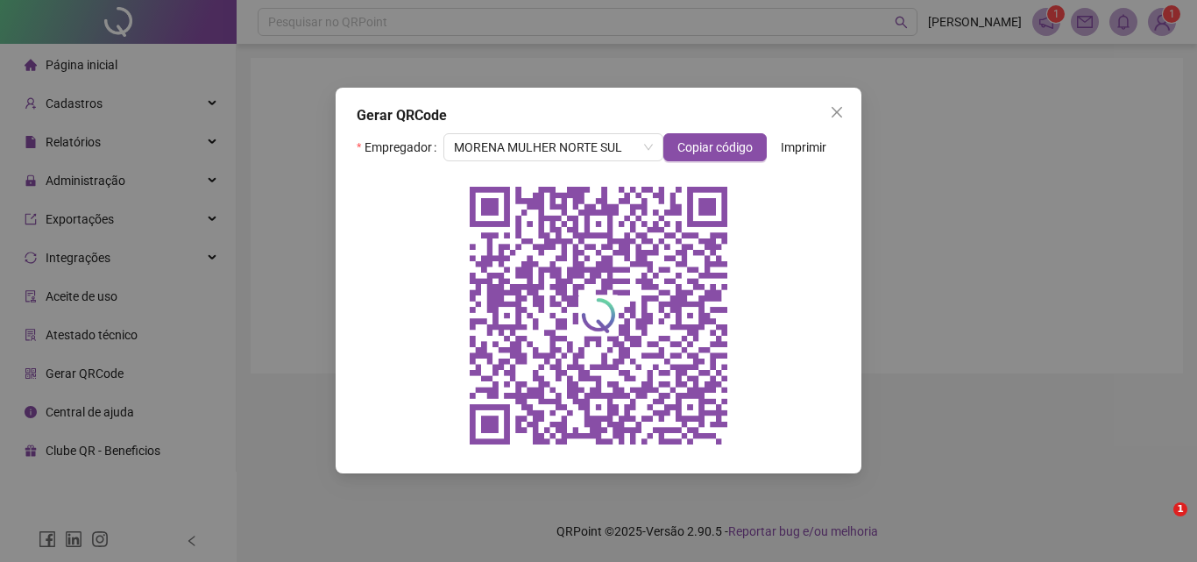  Describe the element at coordinates (553, 147) in the screenshot. I see `span: MORENA MULHER NORTE SUL` at that location.